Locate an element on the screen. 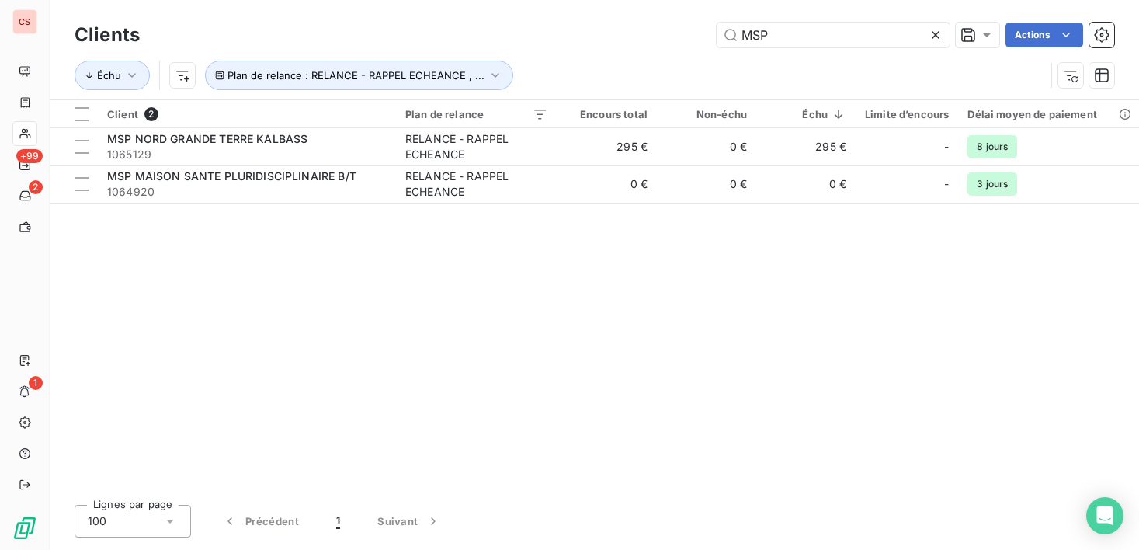  div: Délai moyen de paiement is located at coordinates (1050, 114).